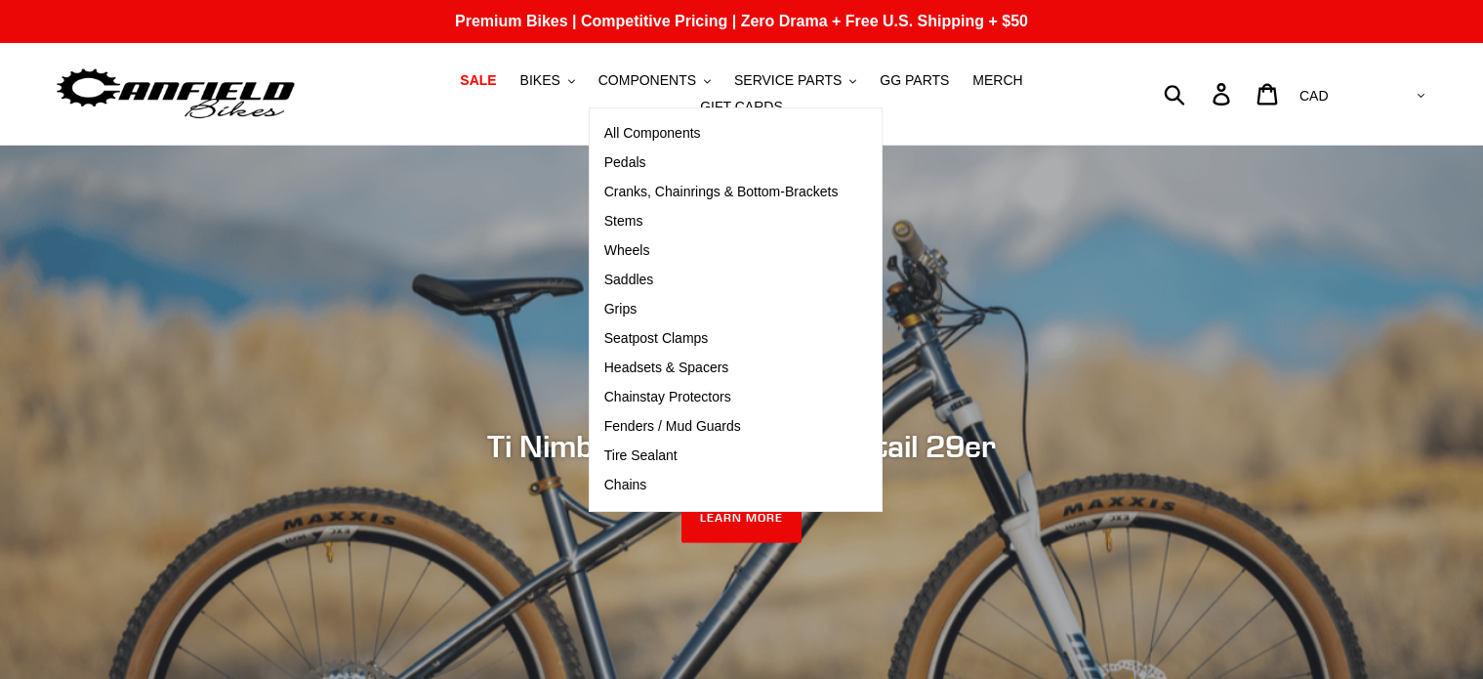  Describe the element at coordinates (914, 80) in the screenshot. I see `a: GG PARTS` at that location.